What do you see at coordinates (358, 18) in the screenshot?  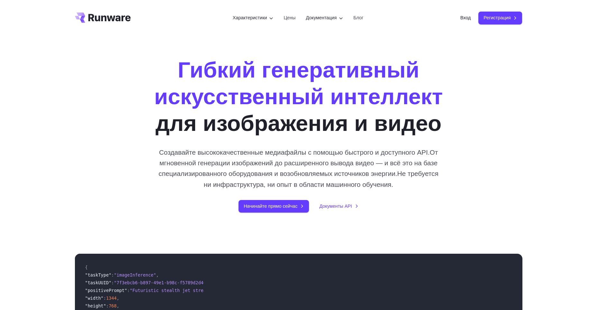 I see `a: Блог` at bounding box center [358, 18].